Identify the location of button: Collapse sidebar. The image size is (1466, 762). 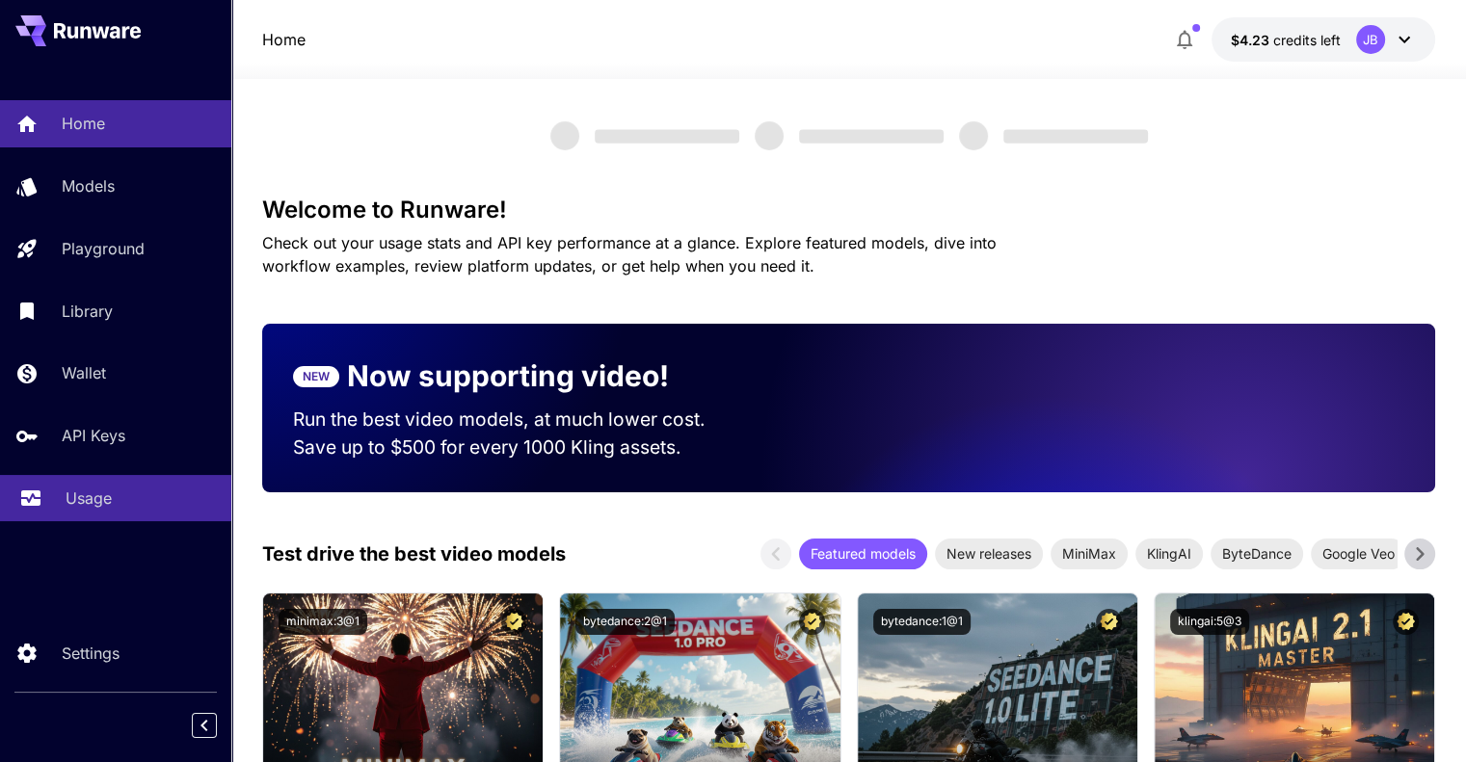
(204, 726).